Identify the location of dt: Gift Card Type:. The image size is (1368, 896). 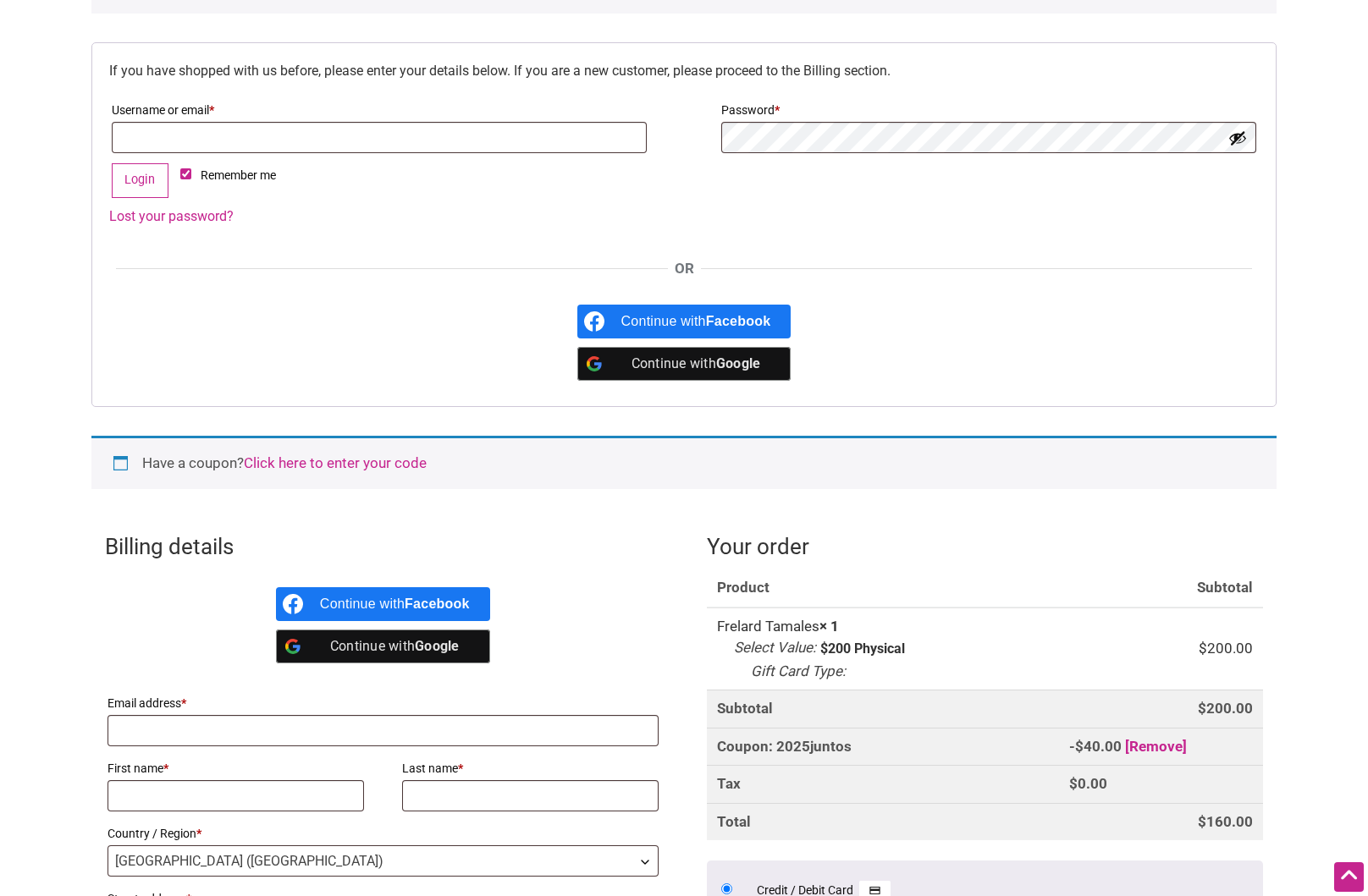
(798, 672).